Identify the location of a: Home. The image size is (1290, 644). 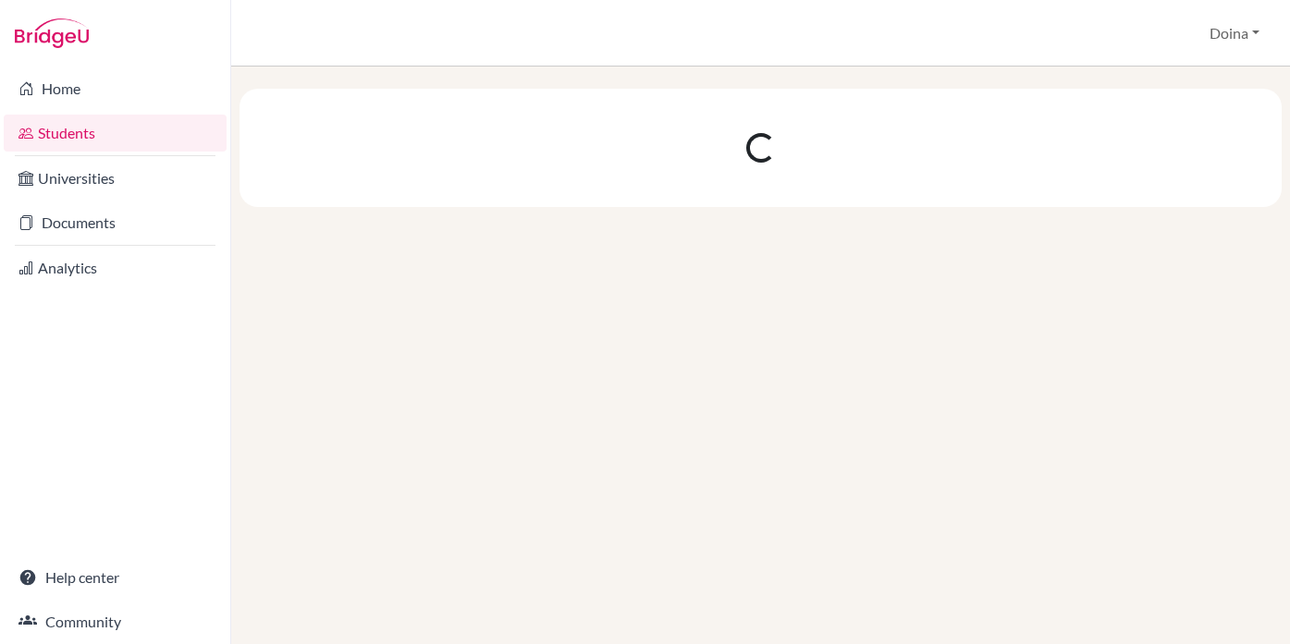
(115, 89).